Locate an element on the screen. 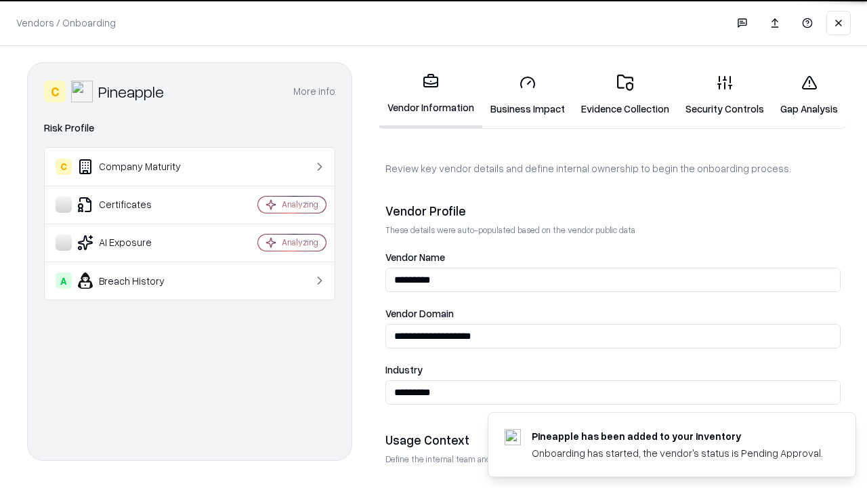  p: Vendors / Onboarding is located at coordinates (66, 22).